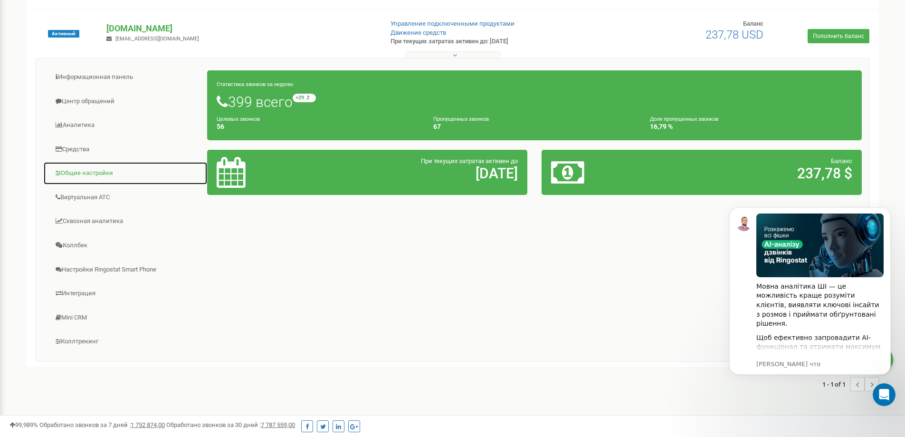 This screenshot has width=905, height=437. What do you see at coordinates (238, 119) in the screenshot?
I see `small: Целевых звонков` at bounding box center [238, 119].